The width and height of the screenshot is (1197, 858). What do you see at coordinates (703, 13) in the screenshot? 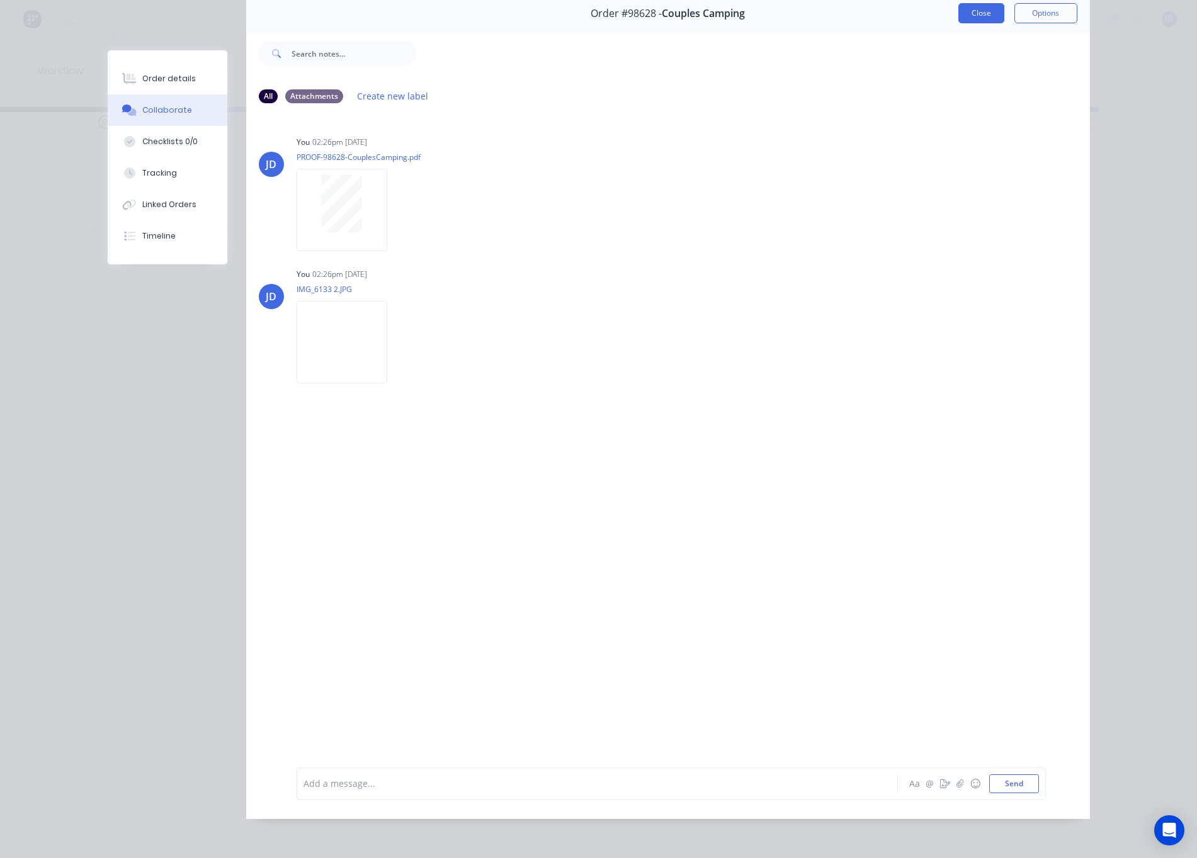
I see `span: Couples Camping` at bounding box center [703, 13].